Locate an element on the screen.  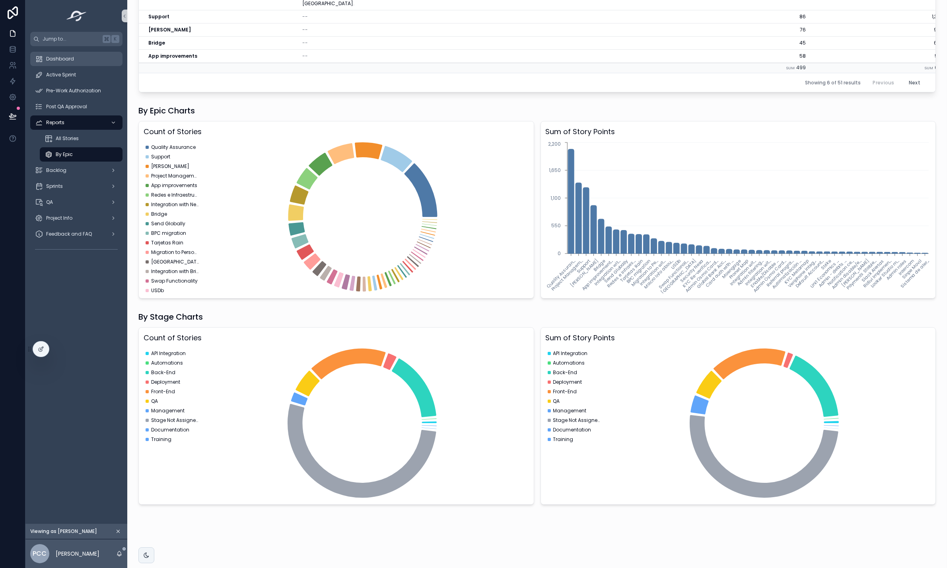
span: 499 is located at coordinates (801, 67).